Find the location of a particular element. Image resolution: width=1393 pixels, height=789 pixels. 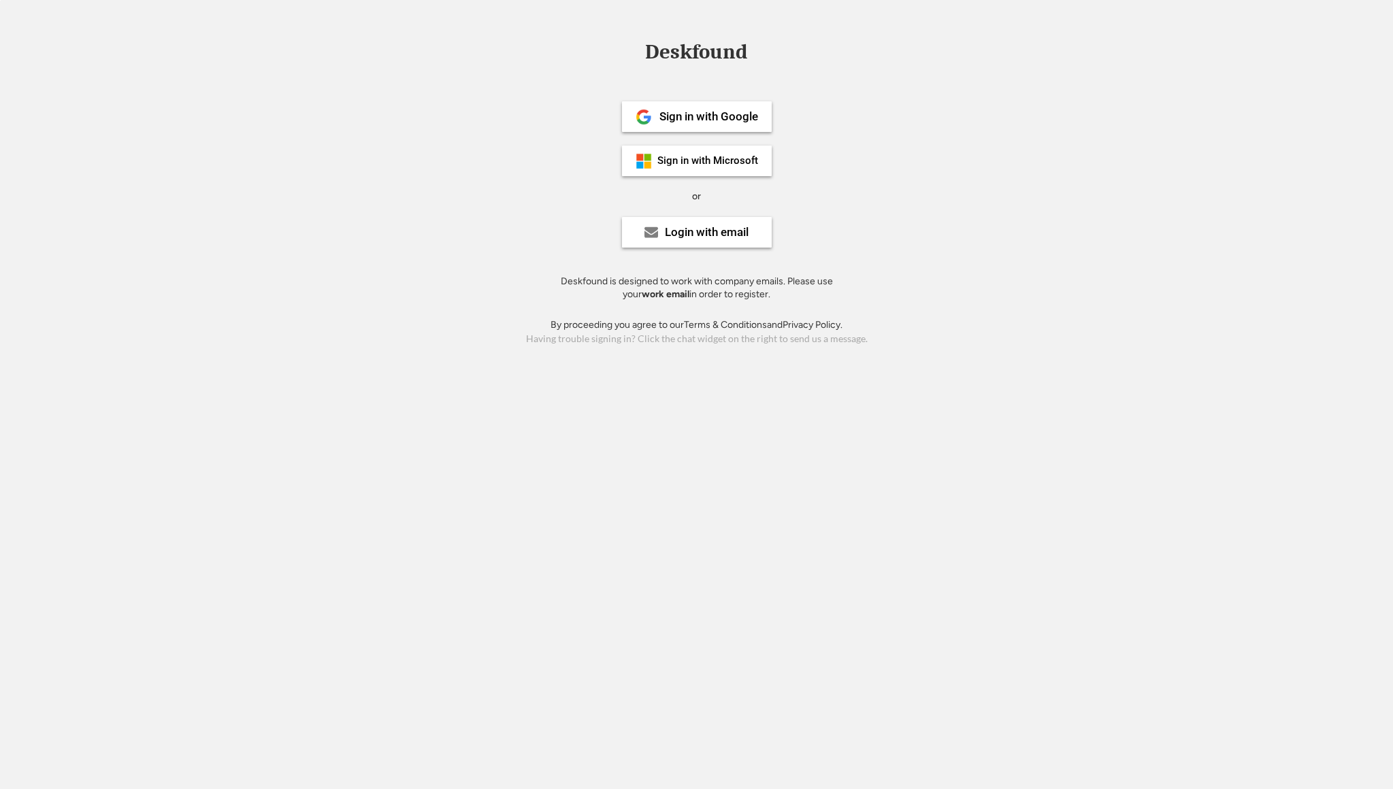

a: Terms & Conditions is located at coordinates (725, 325).